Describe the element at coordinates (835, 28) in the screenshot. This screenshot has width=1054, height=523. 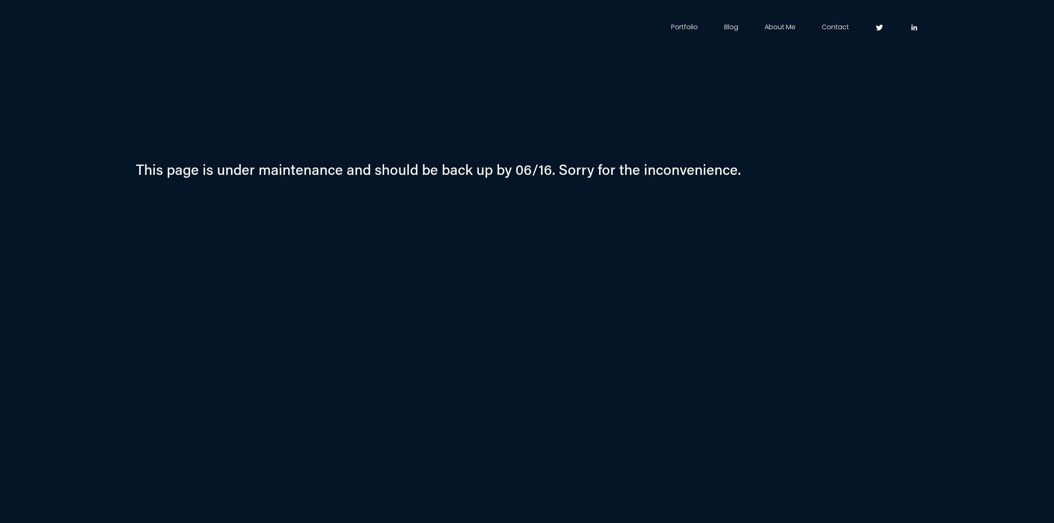
I see `a: Contact` at that location.